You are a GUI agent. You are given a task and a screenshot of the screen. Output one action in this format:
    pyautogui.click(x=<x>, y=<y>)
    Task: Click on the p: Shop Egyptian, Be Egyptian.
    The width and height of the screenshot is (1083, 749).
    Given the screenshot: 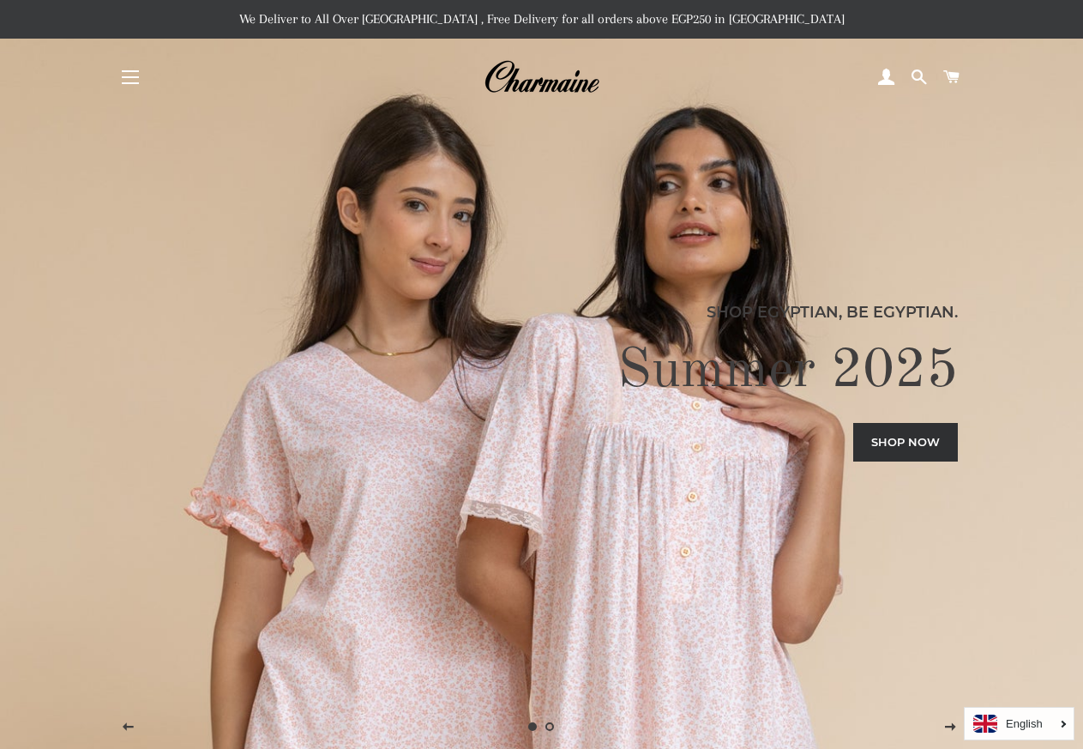 What is the action you would take?
    pyautogui.click(x=541, y=312)
    